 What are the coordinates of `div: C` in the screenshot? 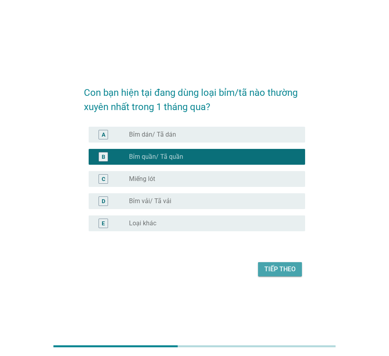 It's located at (103, 179).